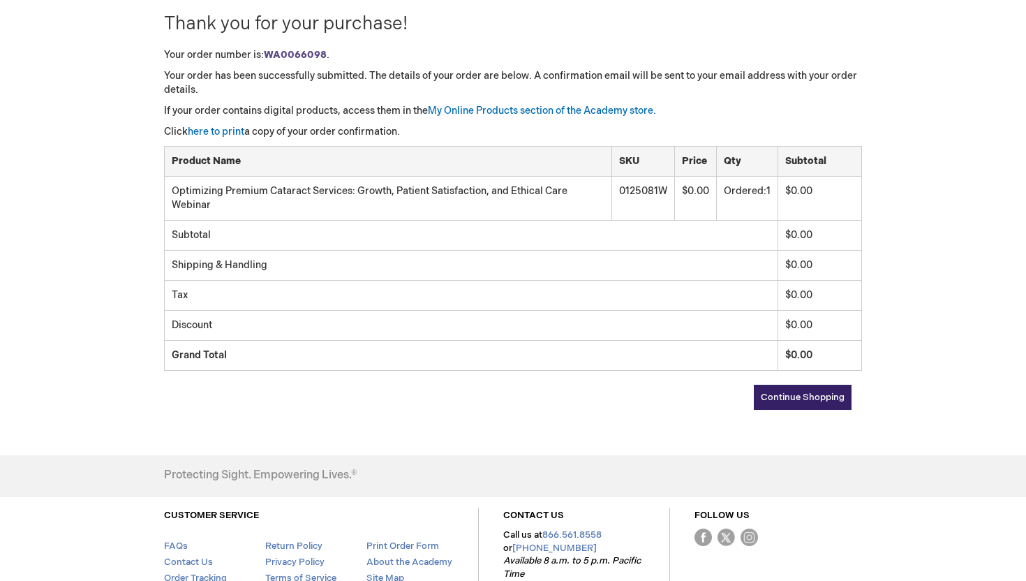 This screenshot has height=581, width=1026. Describe the element at coordinates (211, 515) in the screenshot. I see `a: CUSTOMER SERVICE` at that location.